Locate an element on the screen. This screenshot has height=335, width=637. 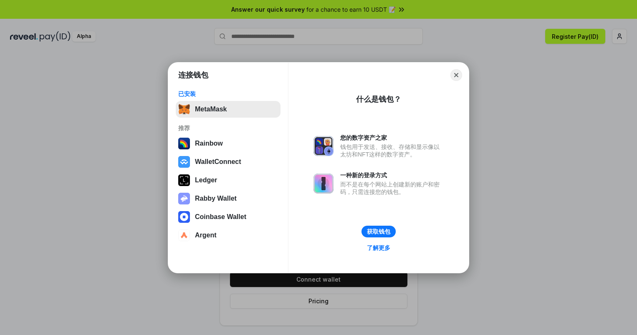
a: 了解更多 is located at coordinates (379, 248).